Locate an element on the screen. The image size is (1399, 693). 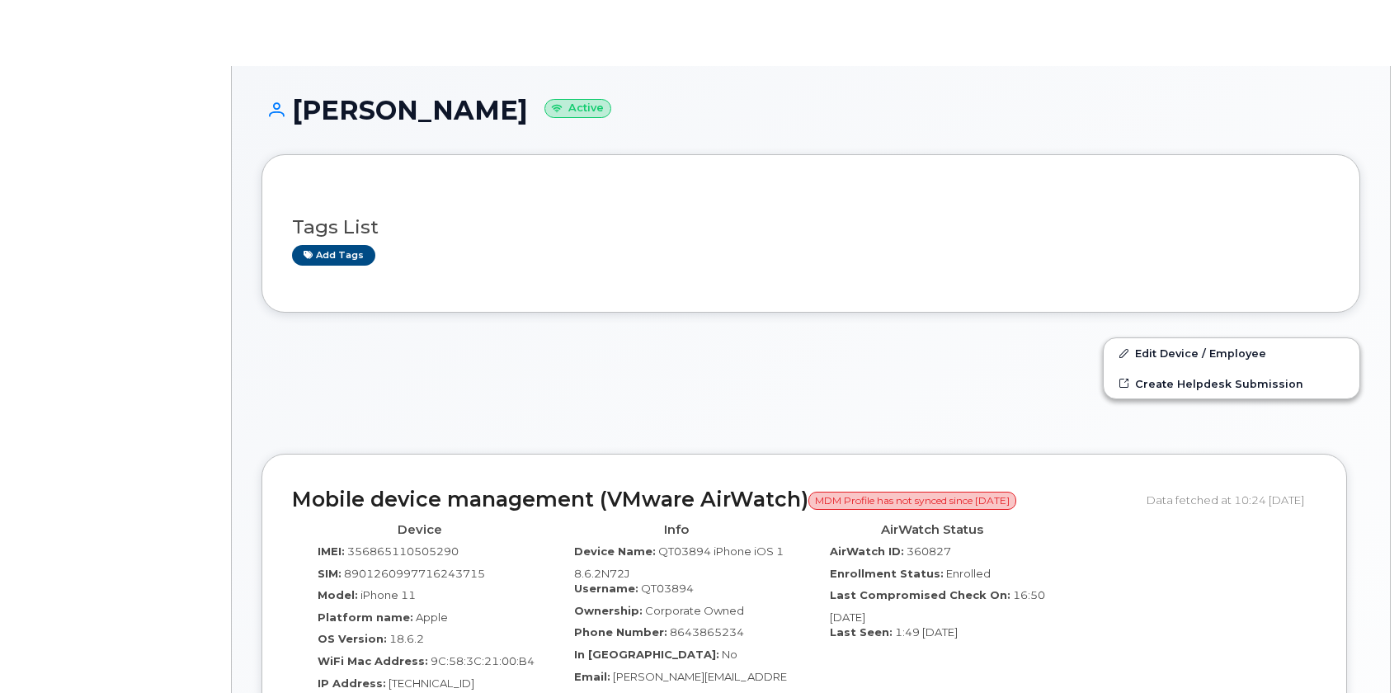
h4: AirWatch Status is located at coordinates (932, 530).